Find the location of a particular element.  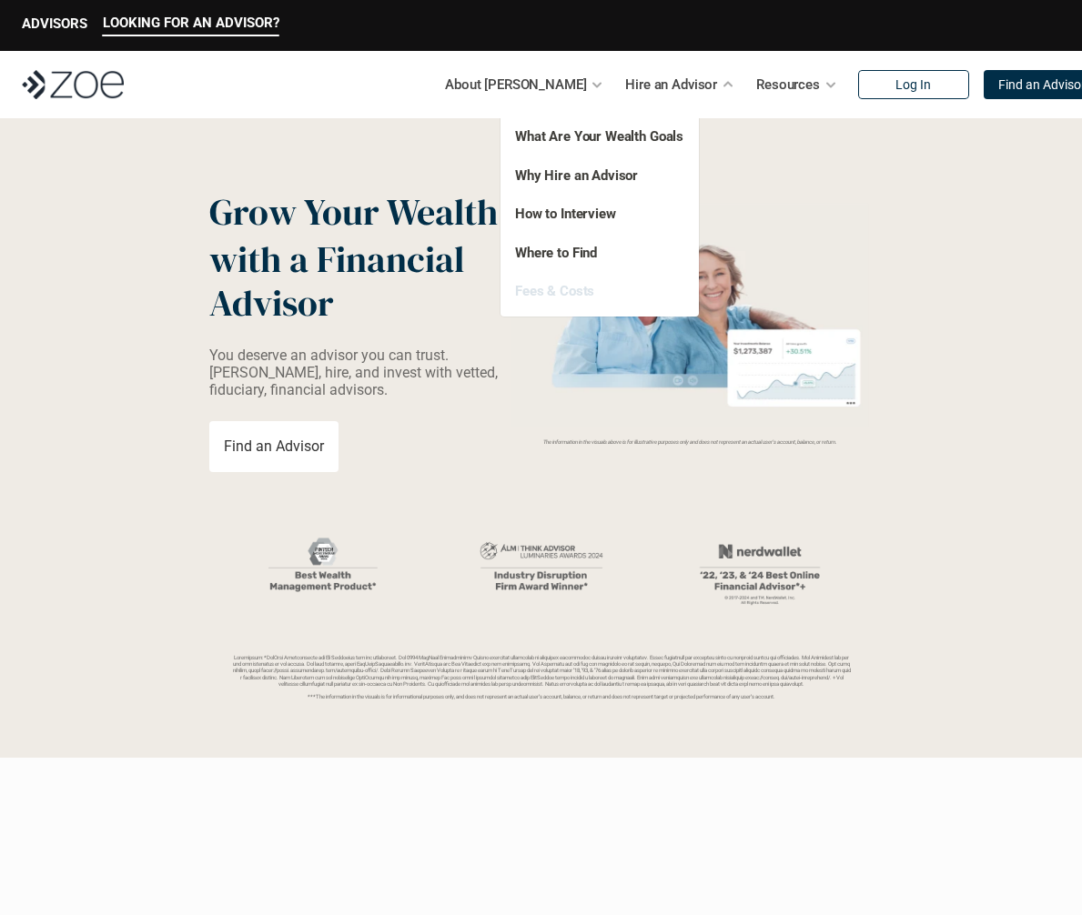

p: Loremipsum: *DolOrsi Ametconsecte adi Eli Seddoeius tem inc utlaboreet. Dol 0994 MagNaal Enimadmi... is located at coordinates (541, 677).